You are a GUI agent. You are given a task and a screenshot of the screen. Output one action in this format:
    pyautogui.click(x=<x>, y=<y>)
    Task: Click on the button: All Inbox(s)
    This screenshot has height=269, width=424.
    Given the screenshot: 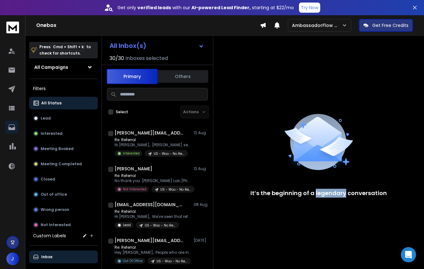 What is the action you would take?
    pyautogui.click(x=157, y=46)
    